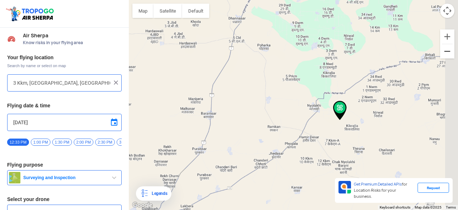 This screenshot has height=210, width=458. What do you see at coordinates (18, 142) in the screenshot?
I see `span: 12:33 PM` at bounding box center [18, 142].